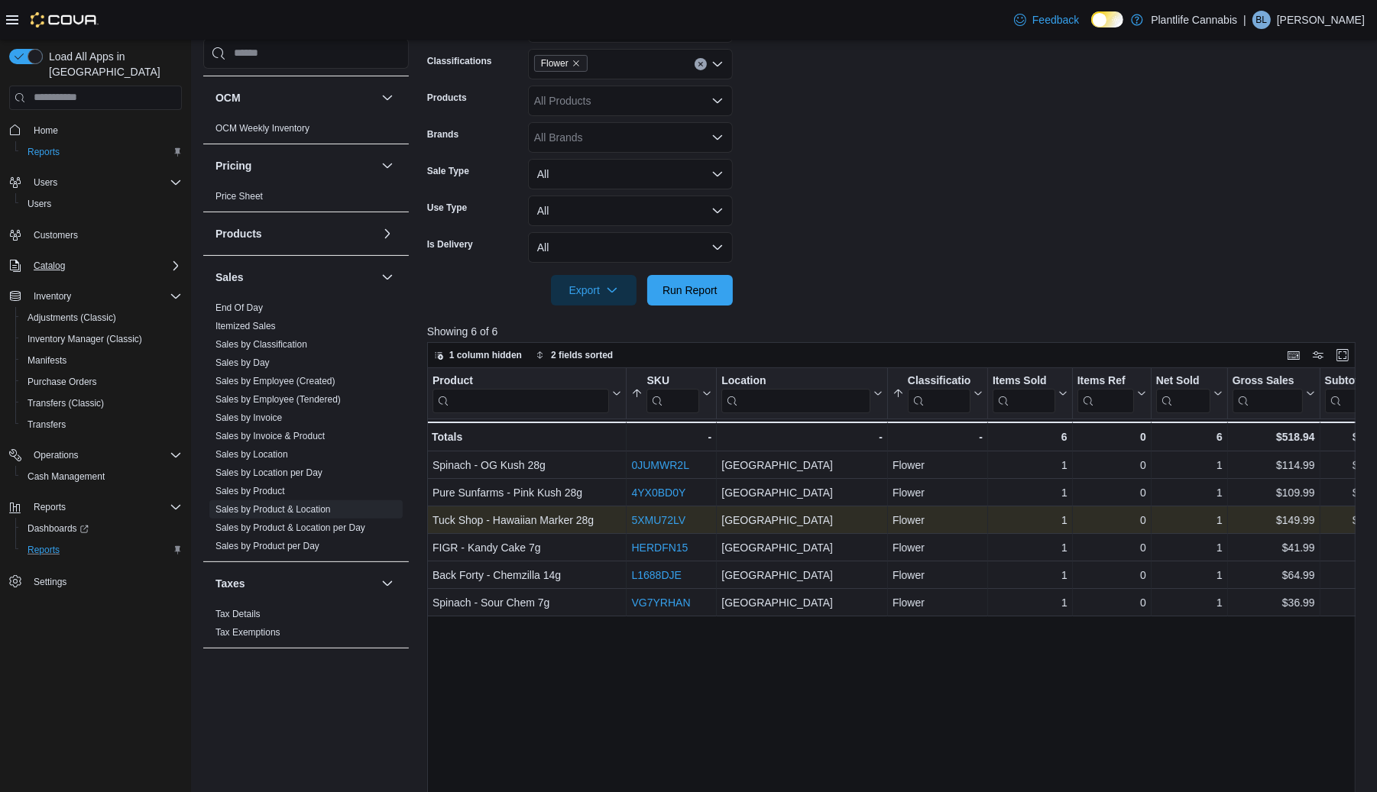 The width and height of the screenshot is (1377, 792). Describe the element at coordinates (102, 152) in the screenshot. I see `span: Reports` at that location.